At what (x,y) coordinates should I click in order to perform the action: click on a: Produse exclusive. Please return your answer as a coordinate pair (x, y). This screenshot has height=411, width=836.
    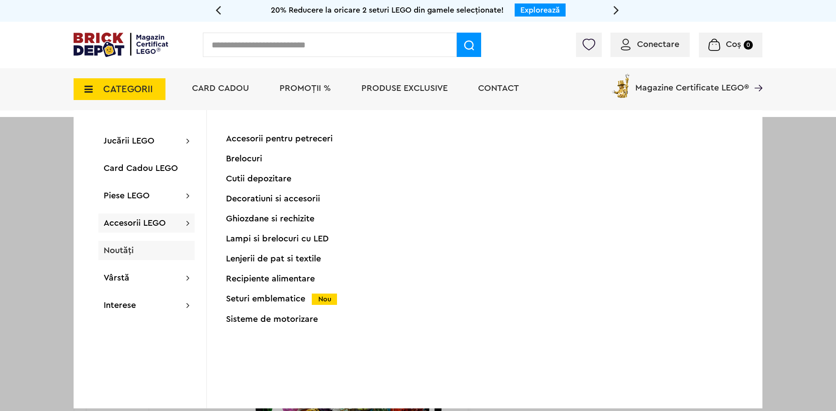
    Looking at the image, I should click on (404, 88).